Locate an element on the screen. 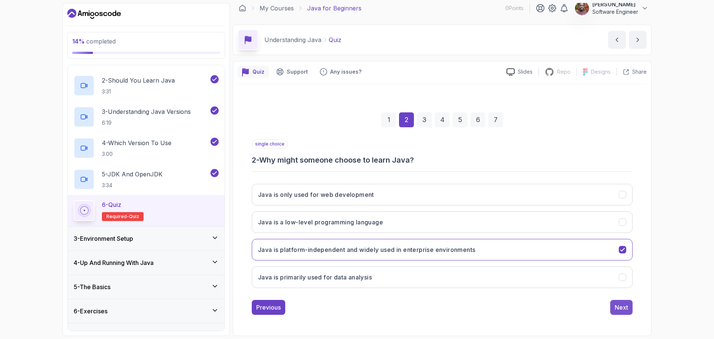  p: 6:19 is located at coordinates (146, 123).